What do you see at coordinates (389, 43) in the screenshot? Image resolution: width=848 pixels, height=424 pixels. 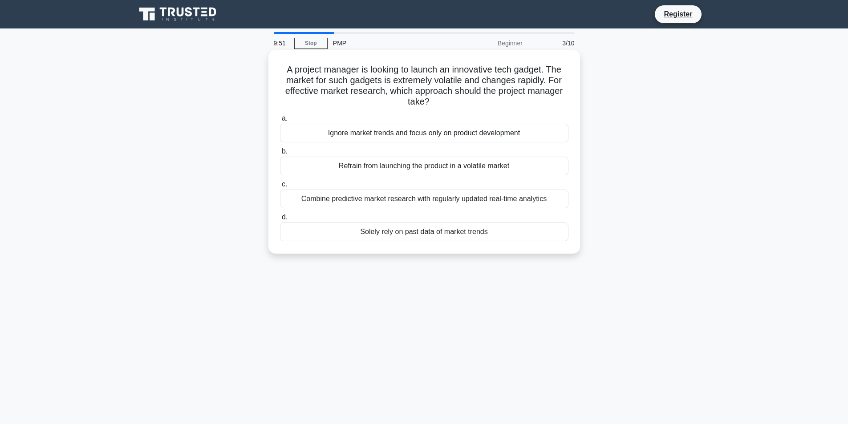 I see `div: PMP` at bounding box center [389, 43].